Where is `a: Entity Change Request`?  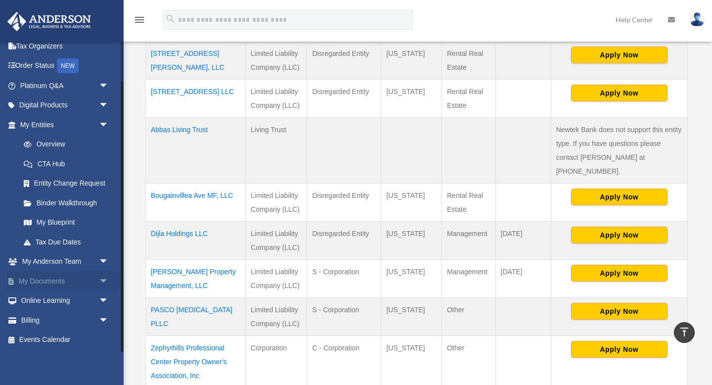
a: Entity Change Request is located at coordinates (66, 184).